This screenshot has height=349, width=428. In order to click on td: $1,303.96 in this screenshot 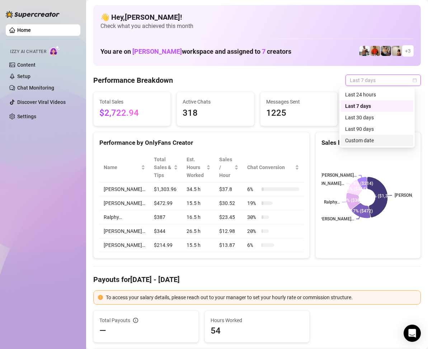, I will do `click(166, 189)`.